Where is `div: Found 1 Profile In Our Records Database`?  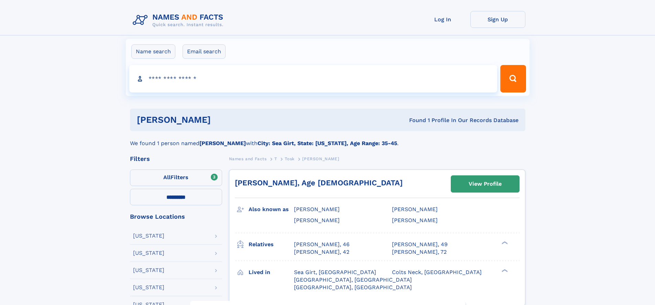 div: Found 1 Profile In Our Records Database is located at coordinates (414, 120).